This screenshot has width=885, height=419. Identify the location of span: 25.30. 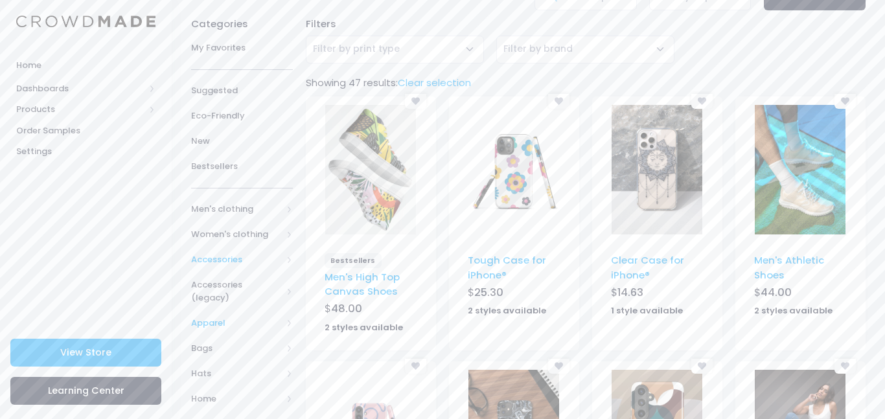
(488, 292).